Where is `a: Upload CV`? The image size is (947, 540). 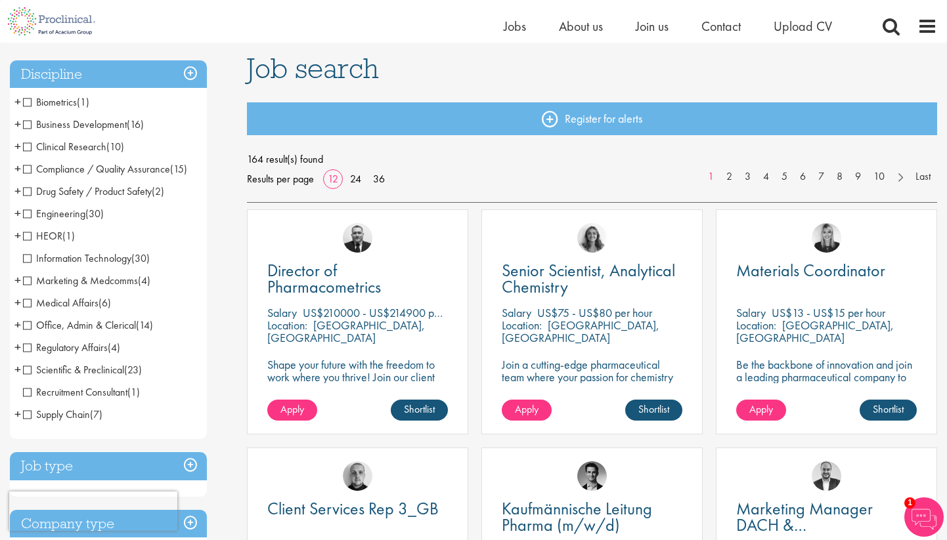 a: Upload CV is located at coordinates (802, 26).